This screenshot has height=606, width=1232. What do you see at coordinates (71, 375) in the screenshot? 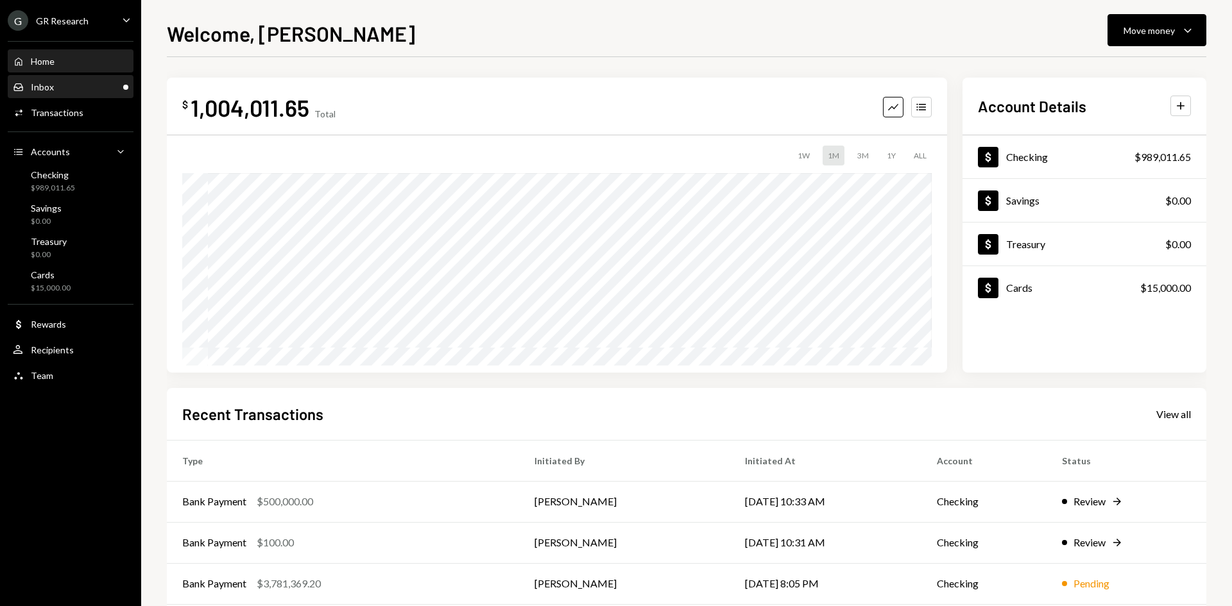
I see `a: Team` at bounding box center [71, 375].